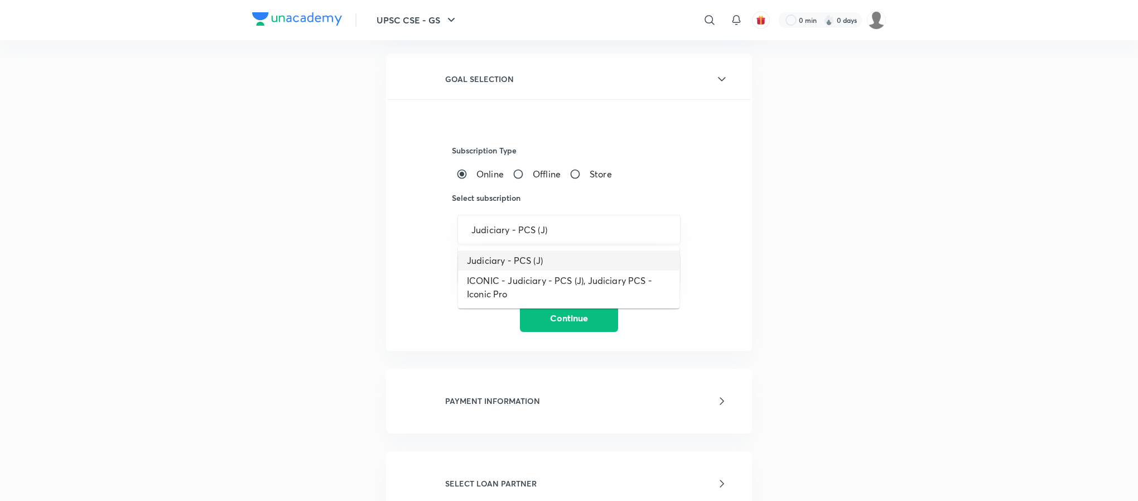 This screenshot has height=501, width=1138. Describe the element at coordinates (491, 483) in the screenshot. I see `h6: SELECT LOAN PARTNER` at that location.